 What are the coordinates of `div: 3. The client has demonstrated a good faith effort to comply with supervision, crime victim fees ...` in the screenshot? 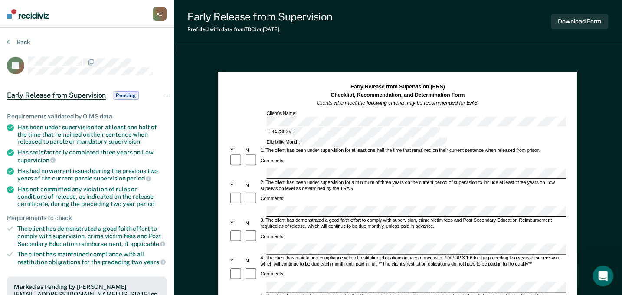 It's located at (413, 223).